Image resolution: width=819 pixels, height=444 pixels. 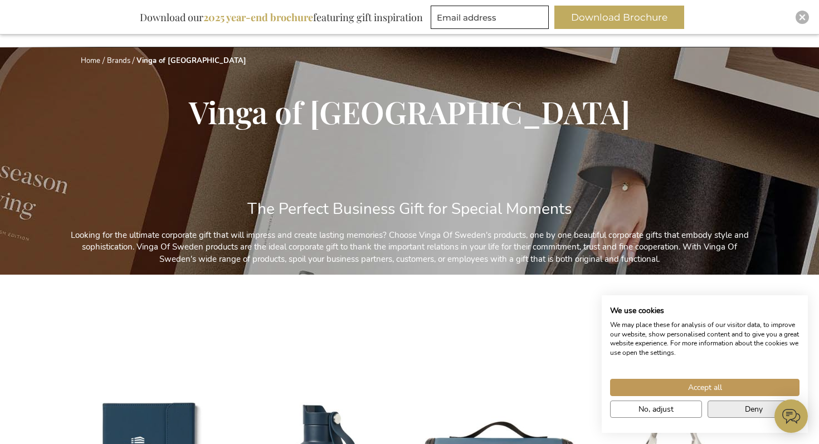 What do you see at coordinates (754, 409) in the screenshot?
I see `span: Deny` at bounding box center [754, 409].